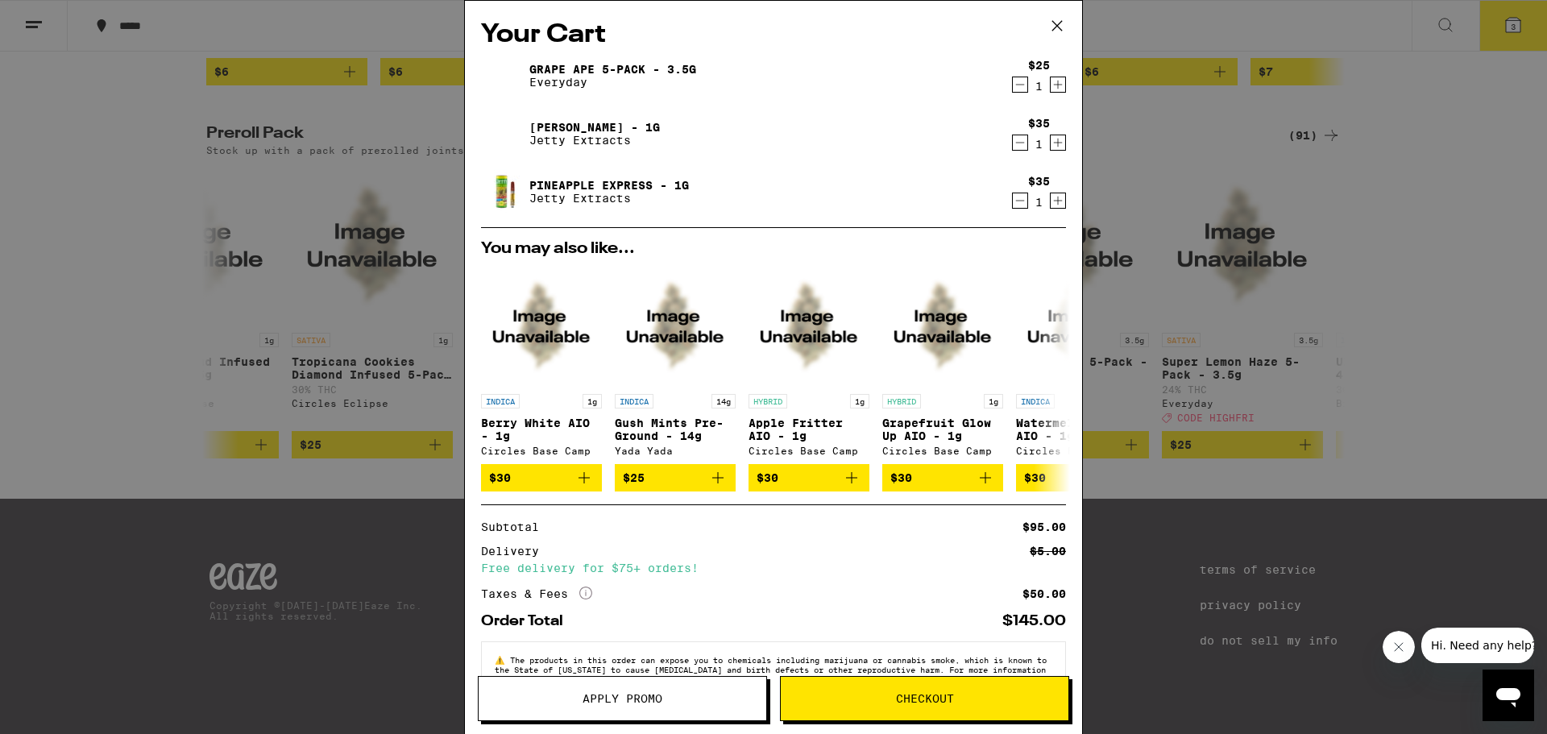 This screenshot has width=1547, height=734. What do you see at coordinates (675, 450) in the screenshot?
I see `div: Yada Yada` at bounding box center [675, 450].